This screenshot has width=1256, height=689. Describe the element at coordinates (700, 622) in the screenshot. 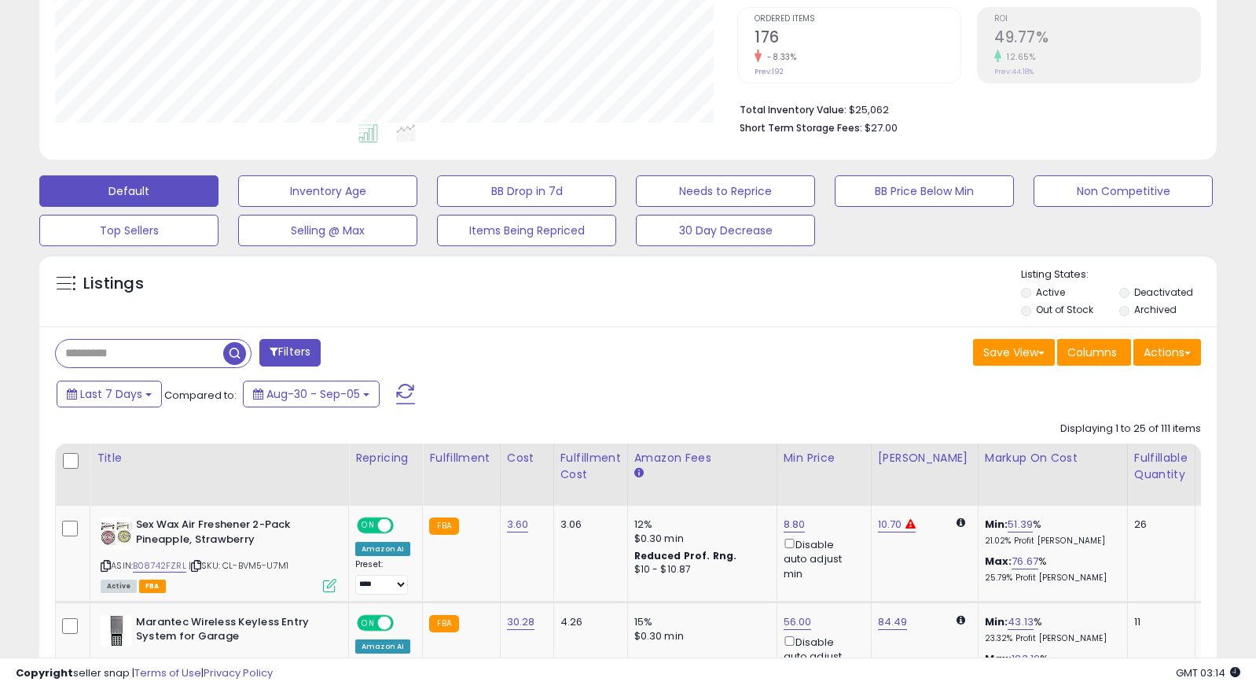

I see `div: 15%` at that location.